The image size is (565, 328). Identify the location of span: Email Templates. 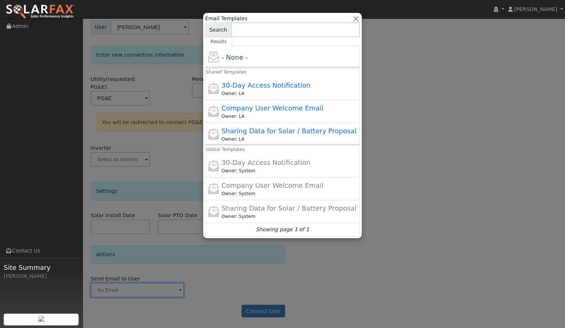
(226, 18).